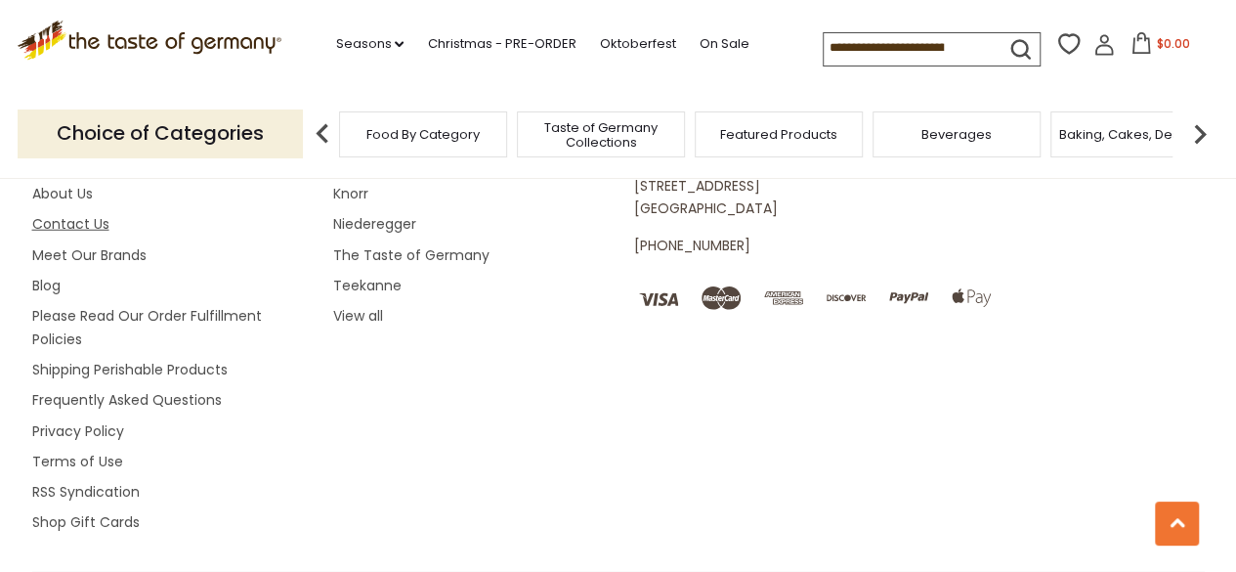 The width and height of the screenshot is (1236, 572). I want to click on span: Beverages, so click(956, 134).